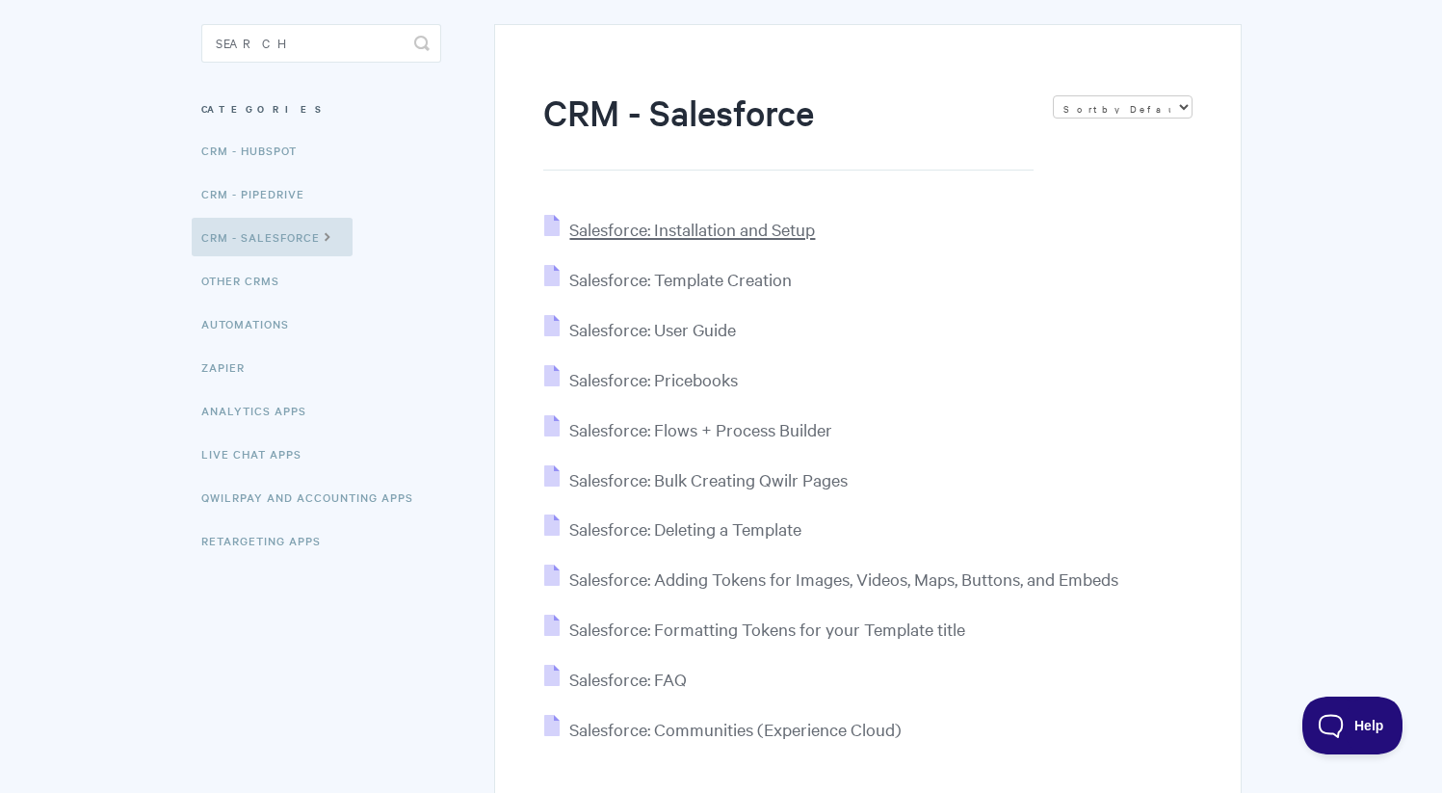 The image size is (1442, 793). I want to click on span: Salesforce: Formatting Tokens for your Template title, so click(767, 628).